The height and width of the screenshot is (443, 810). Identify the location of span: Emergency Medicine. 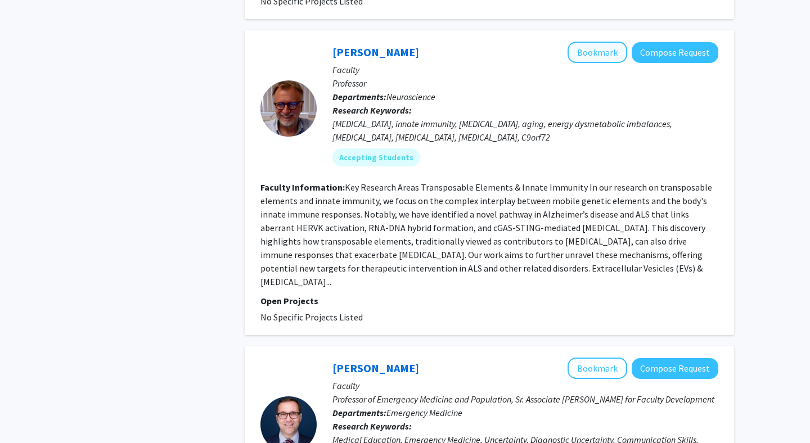
(424, 413).